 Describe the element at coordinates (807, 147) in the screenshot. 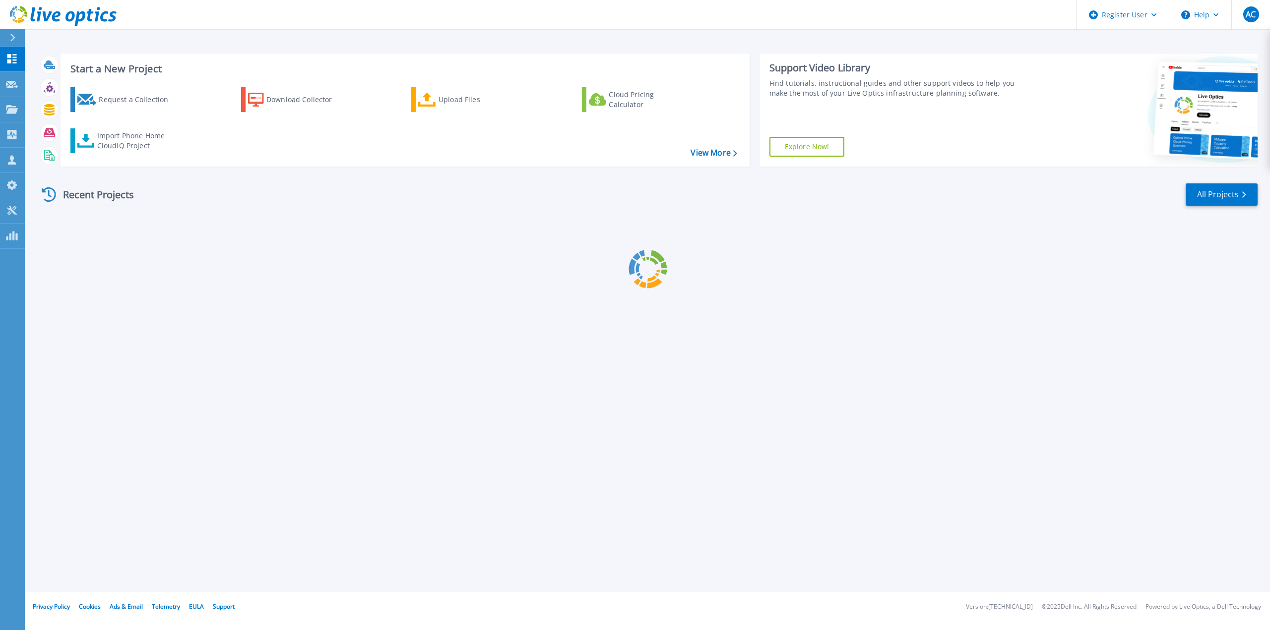

I see `a: Explore Now!` at that location.